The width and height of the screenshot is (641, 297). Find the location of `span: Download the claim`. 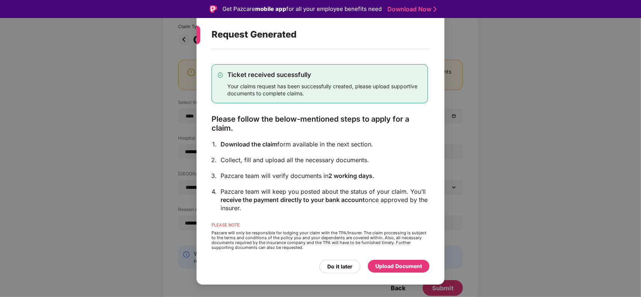

span: Download the claim is located at coordinates (249, 144).